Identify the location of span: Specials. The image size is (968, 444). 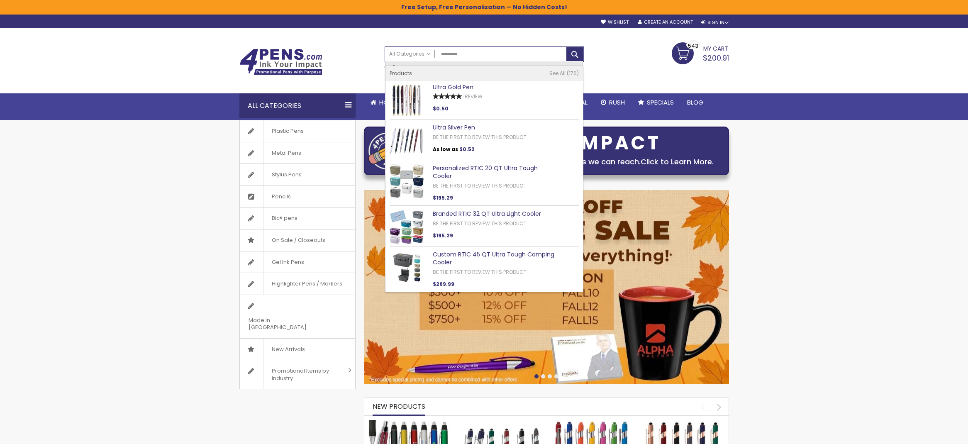
(660, 102).